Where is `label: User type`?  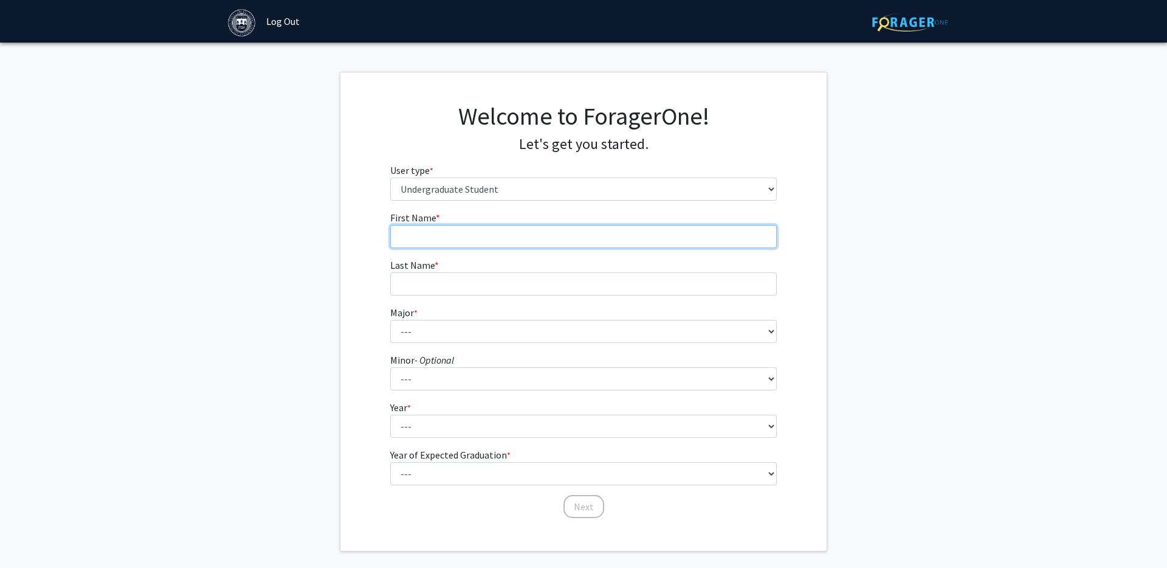 label: User type is located at coordinates (411, 170).